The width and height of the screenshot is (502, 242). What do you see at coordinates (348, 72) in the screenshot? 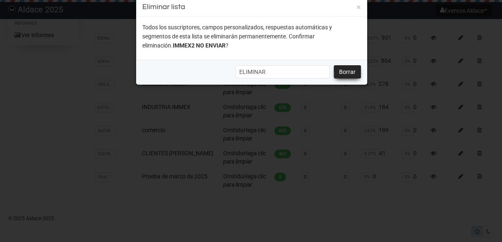
I see `a: Borrar` at bounding box center [348, 72].